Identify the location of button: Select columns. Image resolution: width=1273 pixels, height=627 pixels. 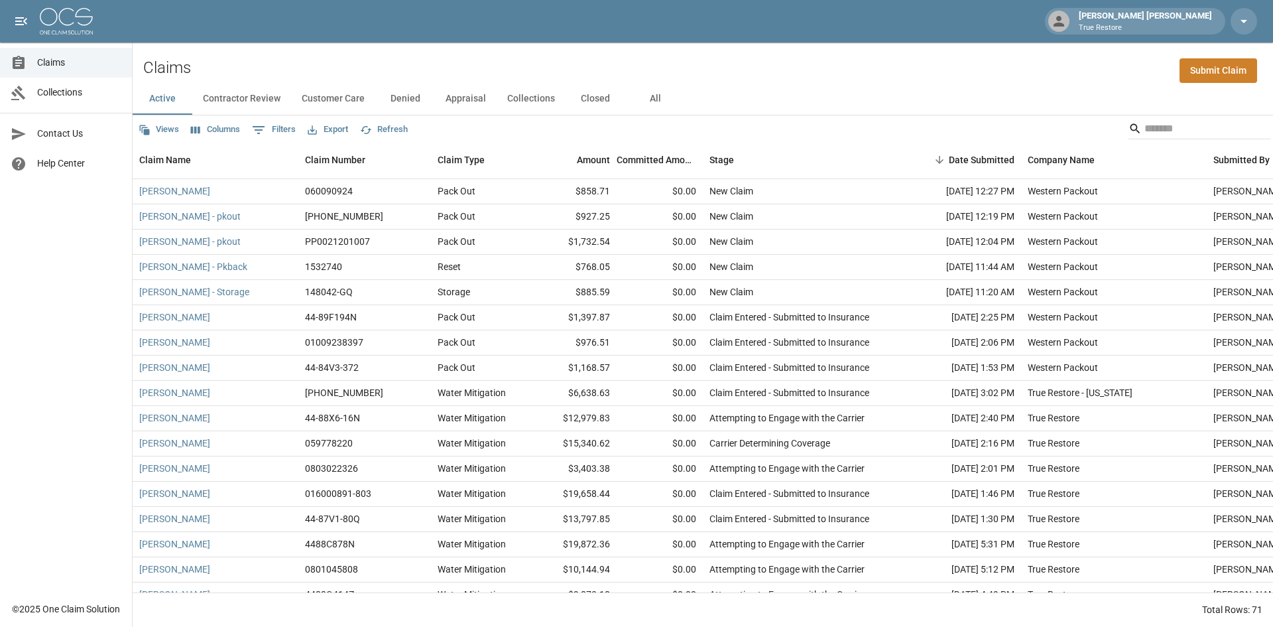
(215, 129).